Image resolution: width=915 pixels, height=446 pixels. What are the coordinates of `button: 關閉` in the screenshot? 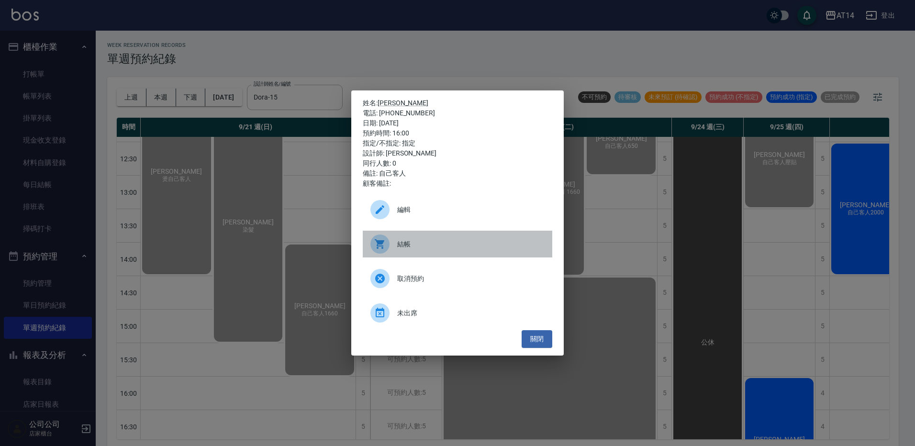 It's located at (537, 339).